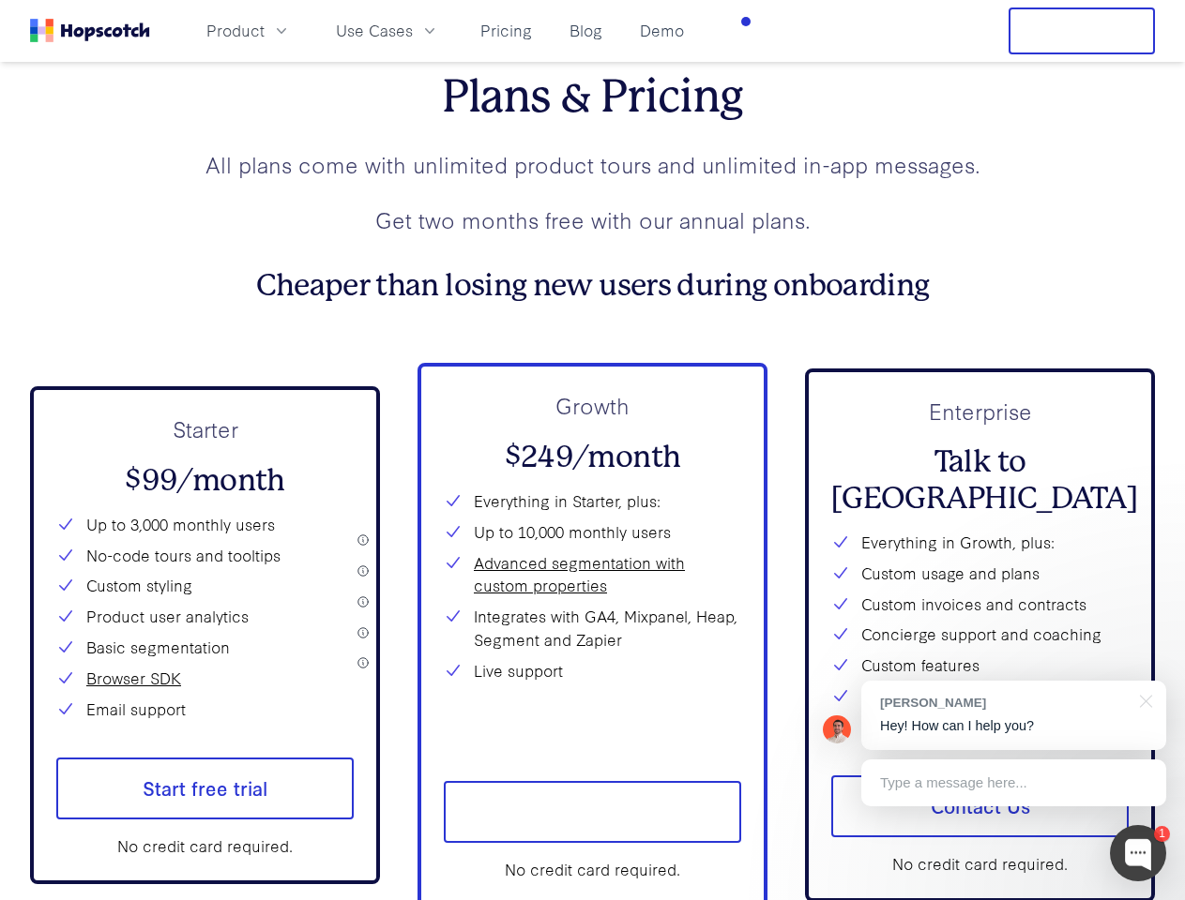 The width and height of the screenshot is (1185, 900). I want to click on li: No-code tours and tooltips, so click(204, 555).